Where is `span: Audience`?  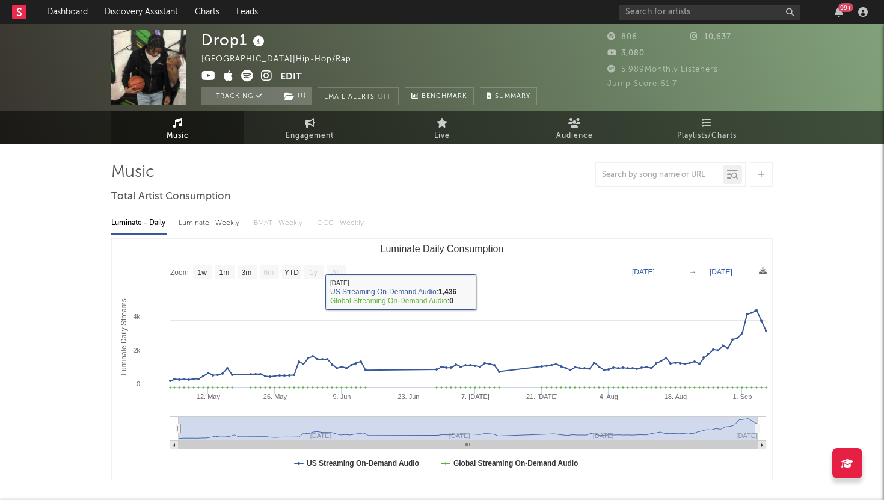 span: Audience is located at coordinates (575, 136).